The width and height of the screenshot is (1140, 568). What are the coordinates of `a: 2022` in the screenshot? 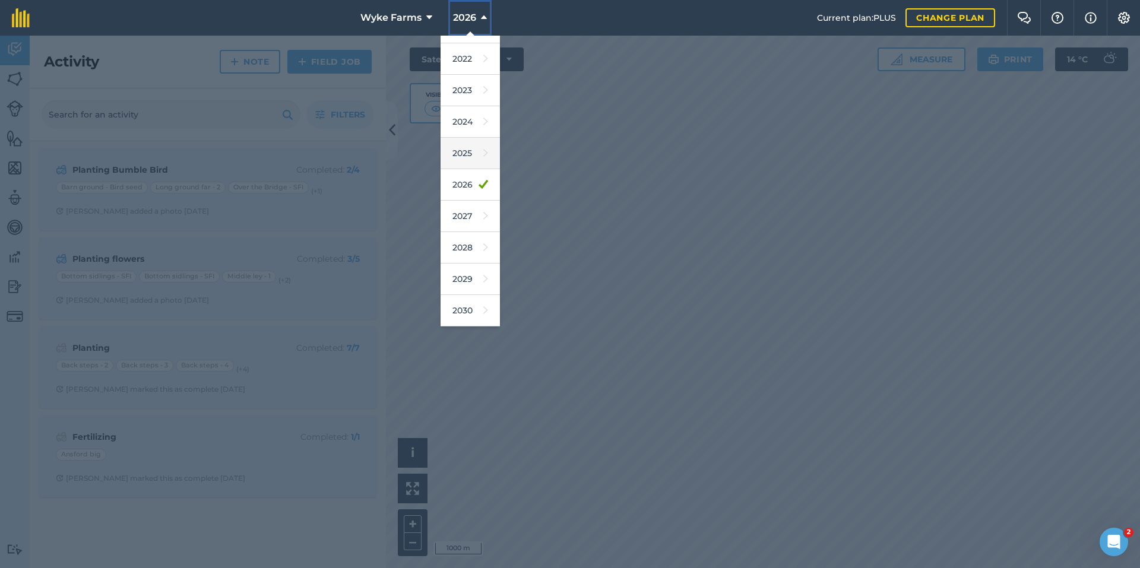 It's located at (470, 59).